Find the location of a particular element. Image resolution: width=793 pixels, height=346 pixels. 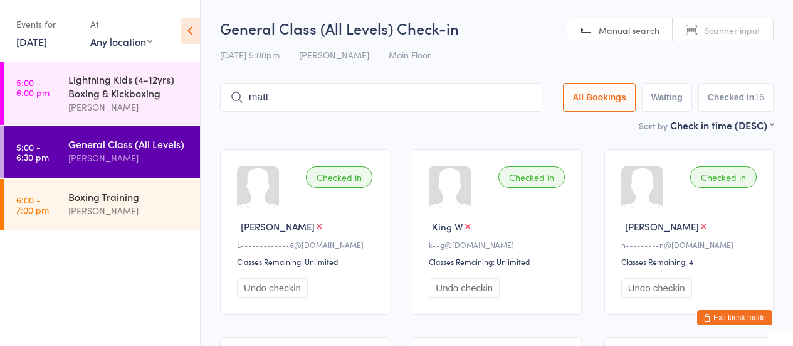

span: King W is located at coordinates (448, 226).